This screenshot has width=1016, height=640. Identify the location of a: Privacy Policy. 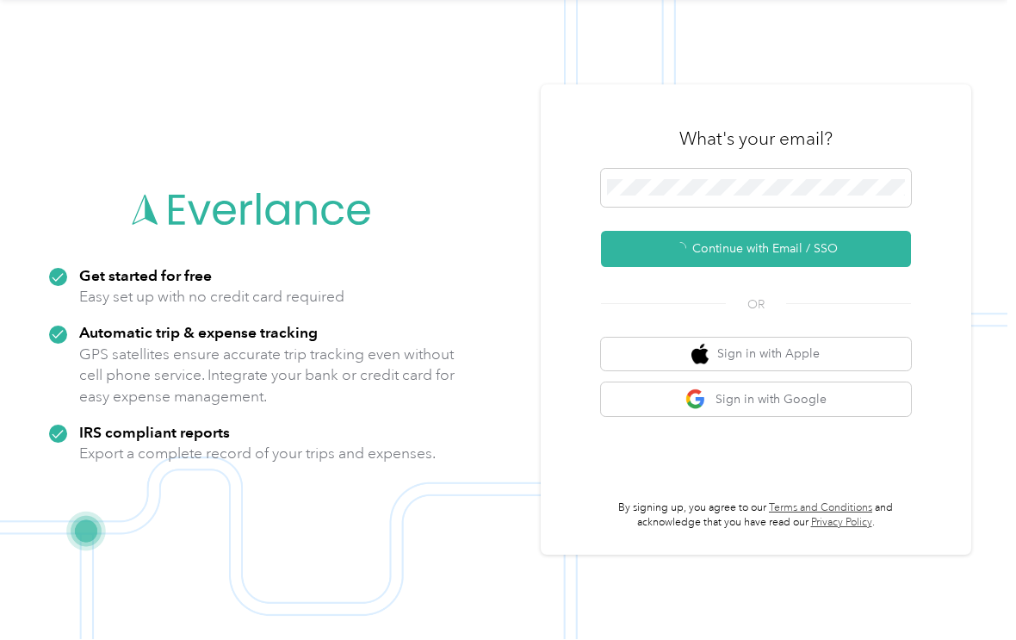
(841, 523).